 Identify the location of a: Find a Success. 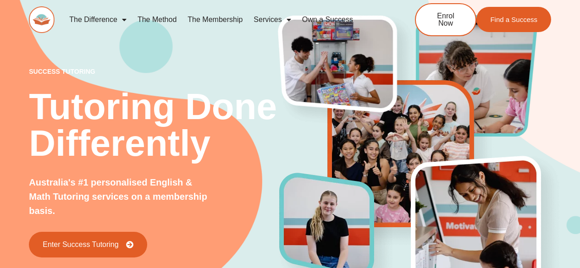
(514, 19).